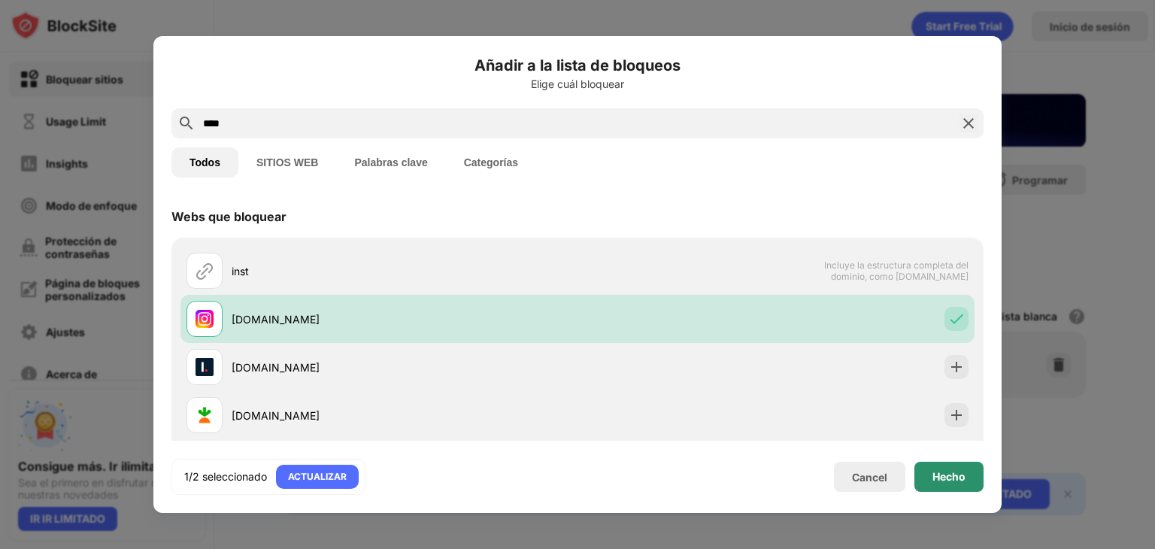 This screenshot has width=1155, height=549. Describe the element at coordinates (869, 477) in the screenshot. I see `div: Cancel` at that location.